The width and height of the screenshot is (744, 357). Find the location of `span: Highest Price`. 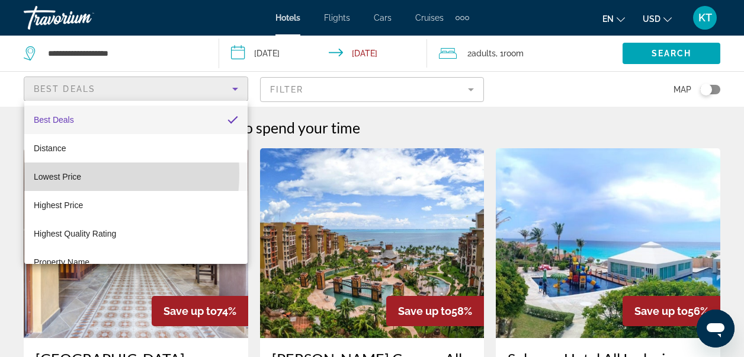

span: Highest Price is located at coordinates (58, 205).